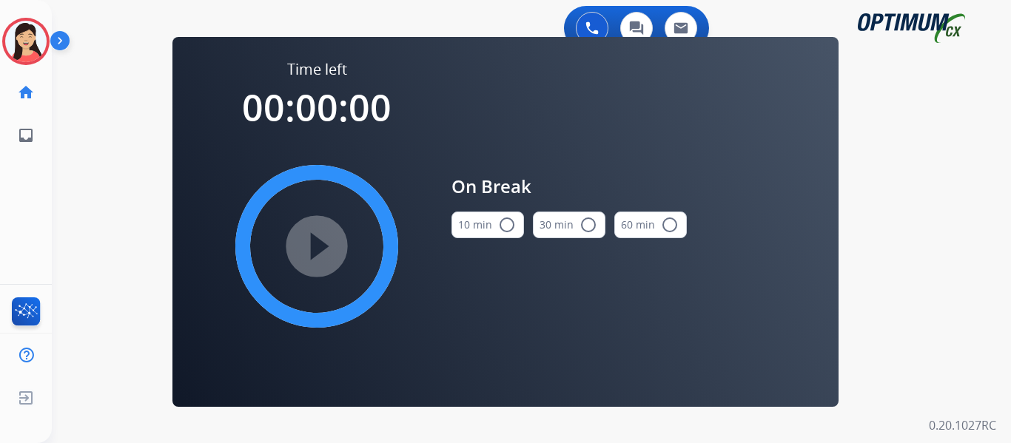 The width and height of the screenshot is (1011, 443). Describe the element at coordinates (26, 135) in the screenshot. I see `mat-icon: inbox` at that location.